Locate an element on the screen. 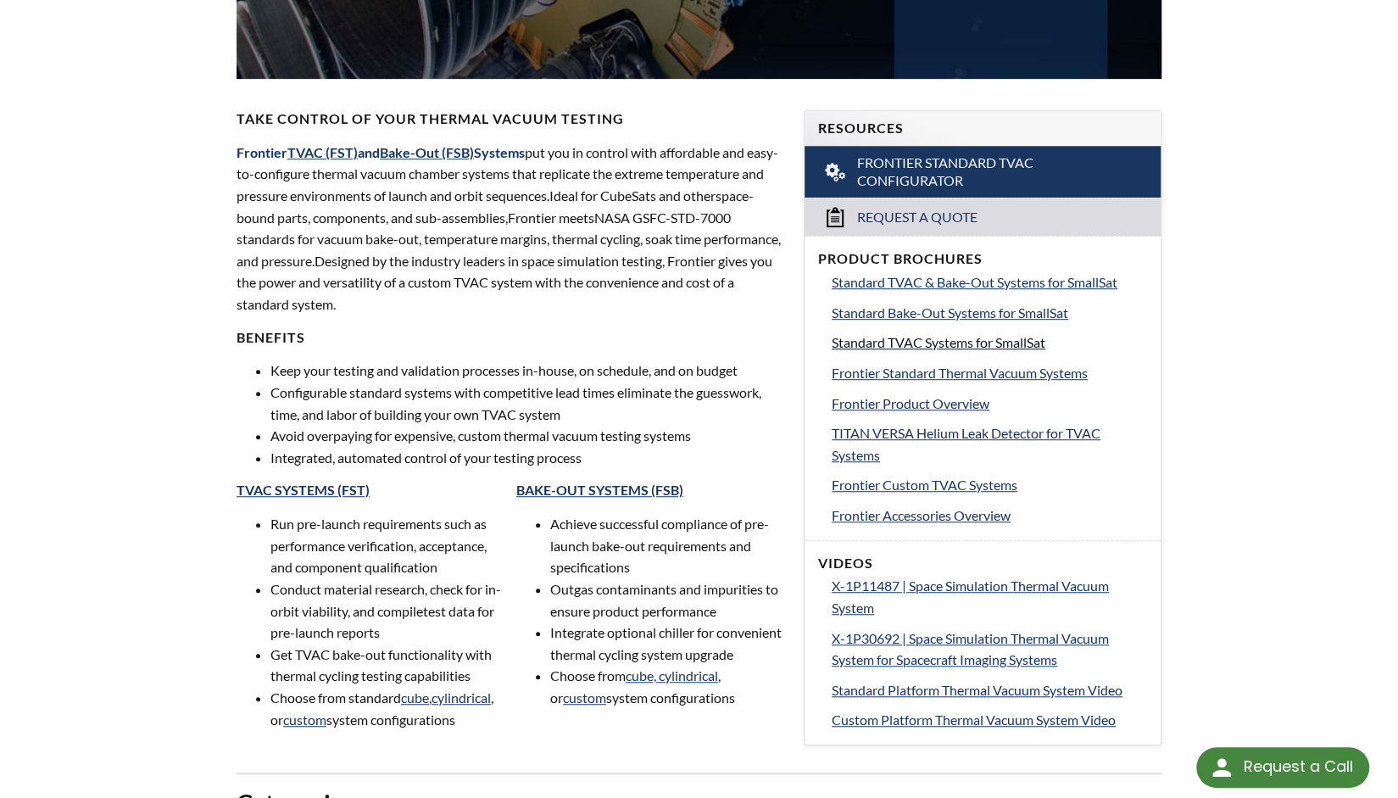 The width and height of the screenshot is (1398, 798). a: TITAN VERSA Helium Leak Detector for TVAC Systems is located at coordinates (989, 443).